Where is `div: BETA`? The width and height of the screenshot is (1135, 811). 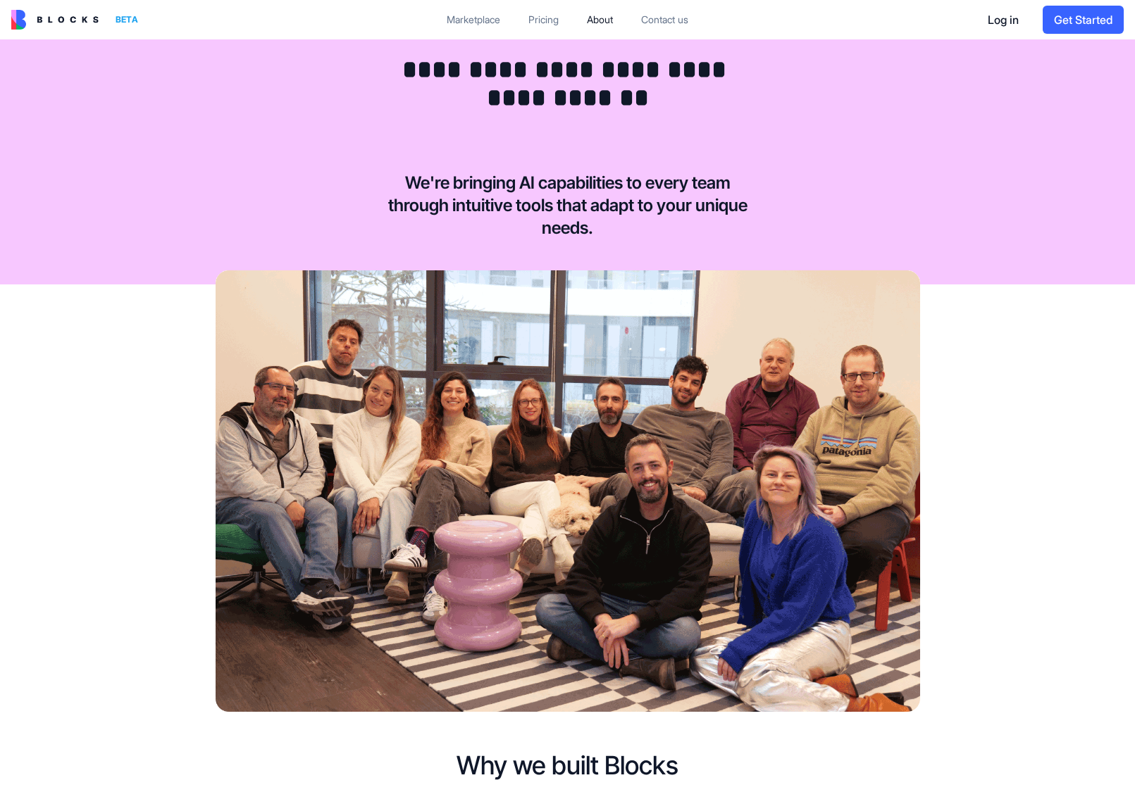 div: BETA is located at coordinates (127, 20).